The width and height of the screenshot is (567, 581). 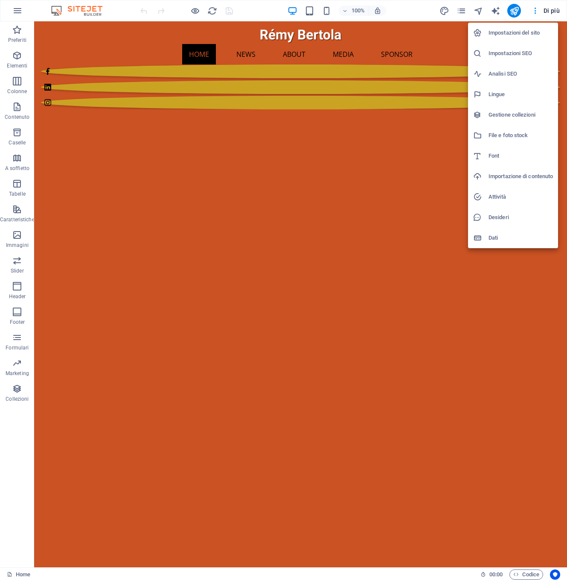 I want to click on h6: Desideri, so click(x=521, y=217).